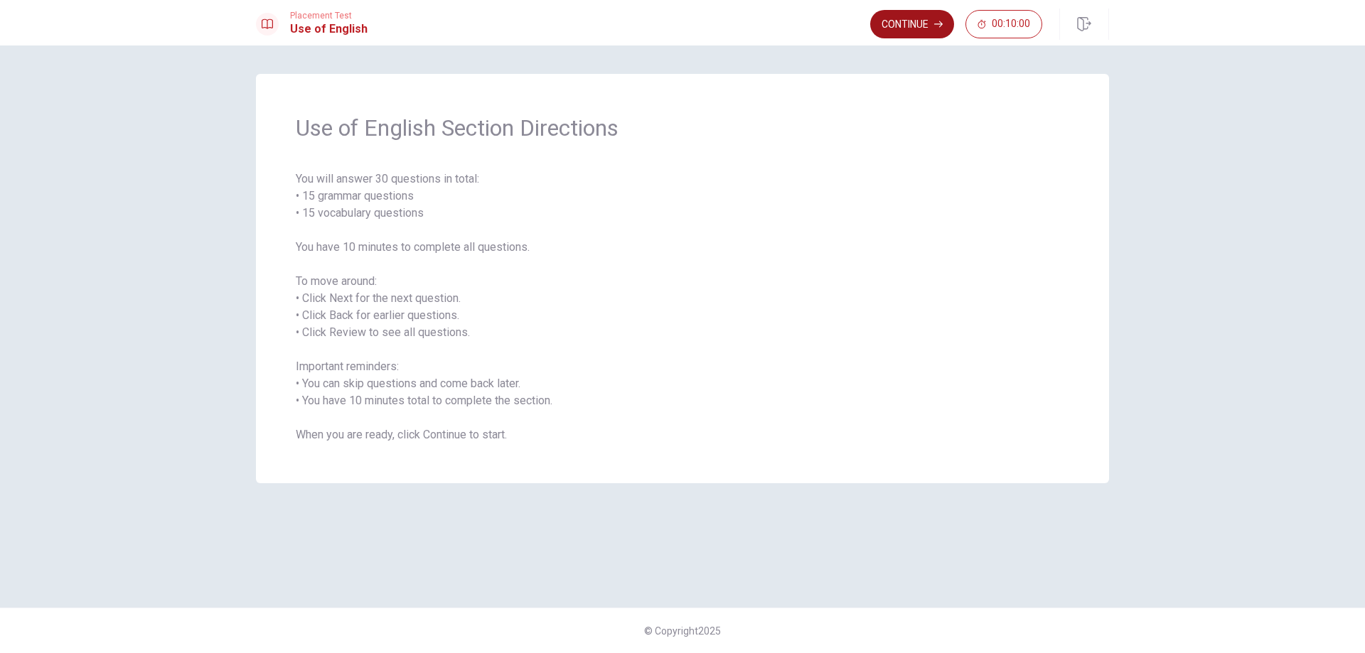 This screenshot has width=1365, height=653. What do you see at coordinates (682, 631) in the screenshot?
I see `span: © Copyright 2025` at bounding box center [682, 631].